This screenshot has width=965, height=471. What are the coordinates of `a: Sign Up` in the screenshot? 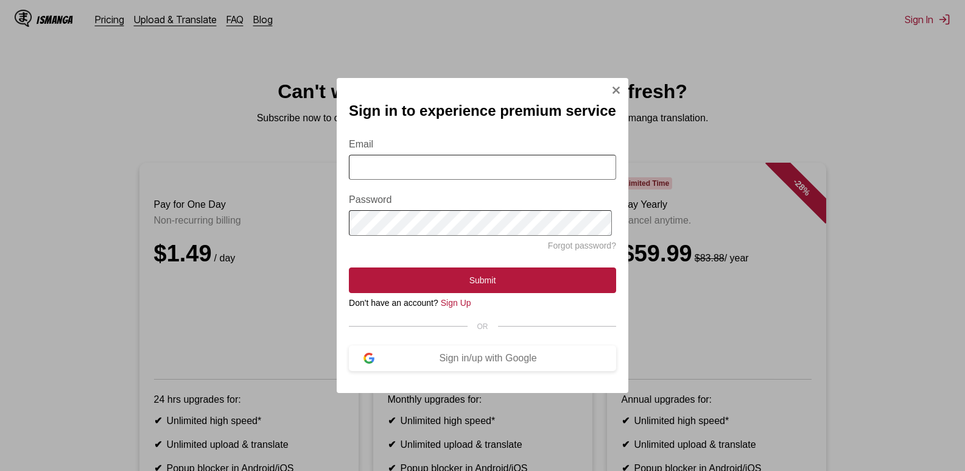 It's located at (456, 303).